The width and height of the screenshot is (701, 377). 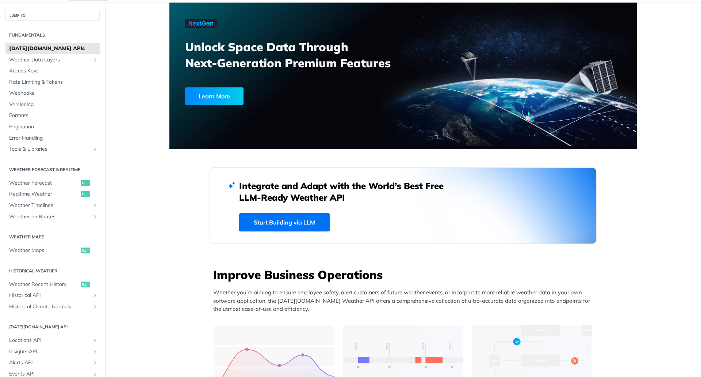 I want to click on a: Weather Data LayersShow subpages for Weather Data Layers, so click(x=53, y=60).